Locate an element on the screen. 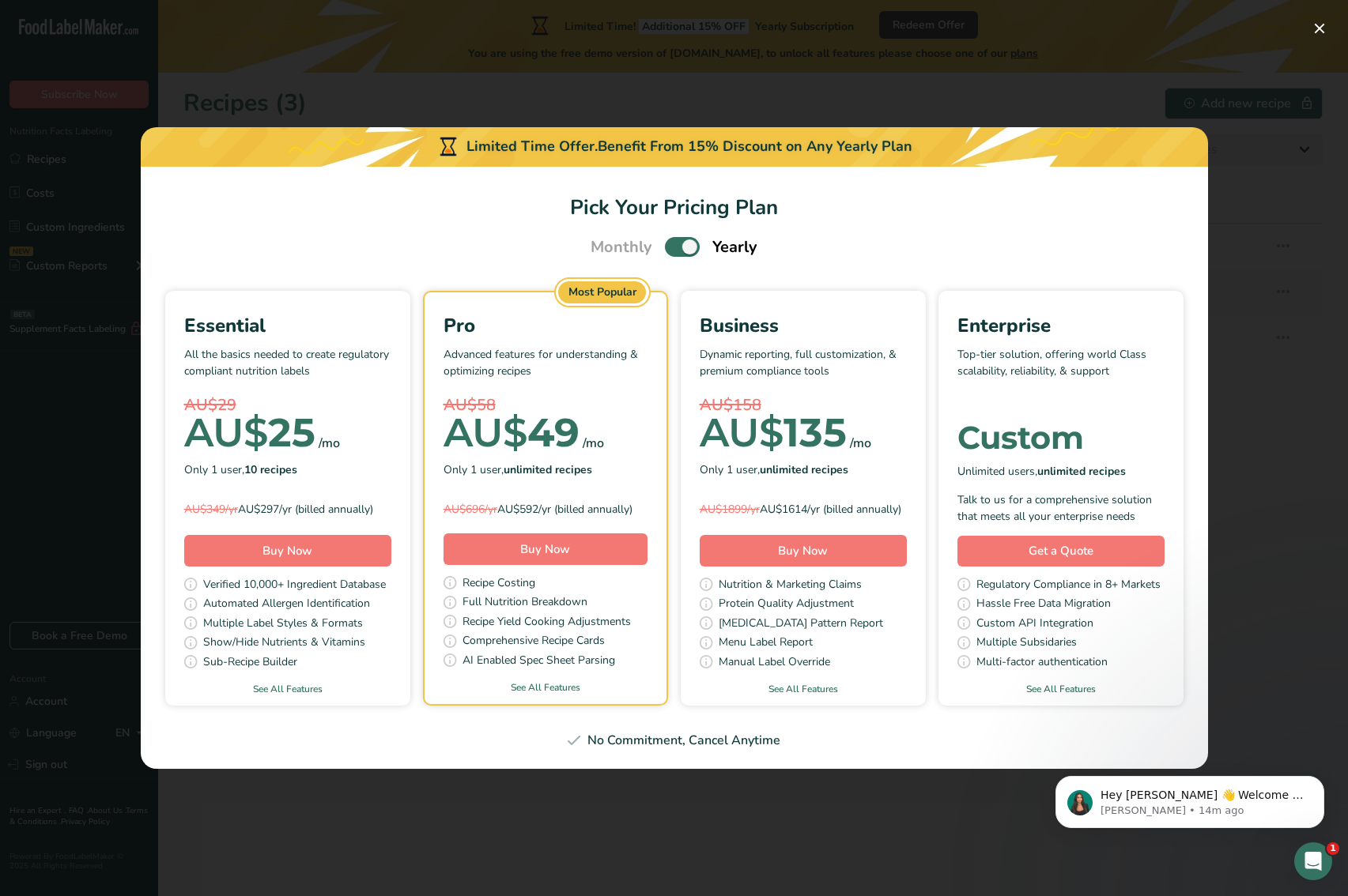 The width and height of the screenshot is (1348, 896). div: Talk to us for a comprehensive solution that meets all your enterprise needs is located at coordinates (1061, 508).